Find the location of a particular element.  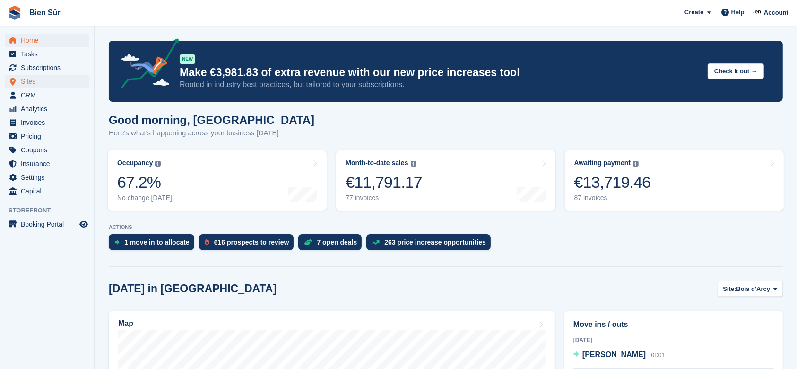

p: Rooted in industry best practices, but tailored to your subscriptions. is located at coordinates (440, 85).